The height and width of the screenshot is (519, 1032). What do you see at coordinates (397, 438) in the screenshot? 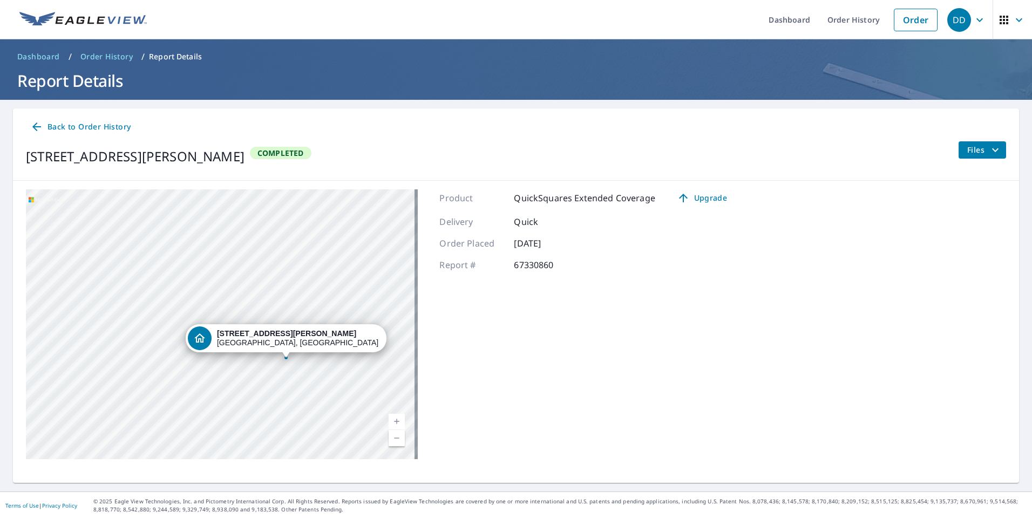
I see `a: Current Level 13, Zoom Out` at bounding box center [397, 438].